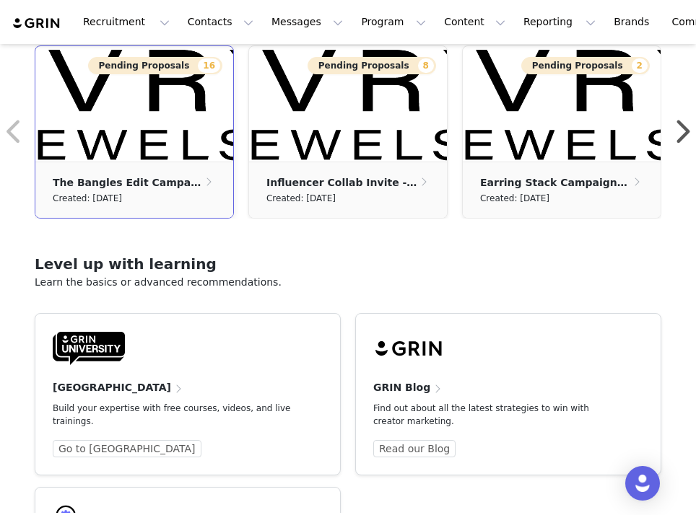 The image size is (696, 515). What do you see at coordinates (220, 22) in the screenshot?
I see `button: Contacts` at bounding box center [220, 22].